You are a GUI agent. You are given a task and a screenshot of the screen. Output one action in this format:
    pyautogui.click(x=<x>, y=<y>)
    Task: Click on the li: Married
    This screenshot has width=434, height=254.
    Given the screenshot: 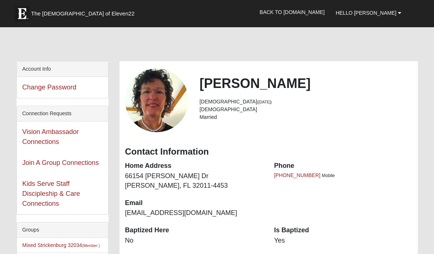 What is the action you would take?
    pyautogui.click(x=306, y=117)
    